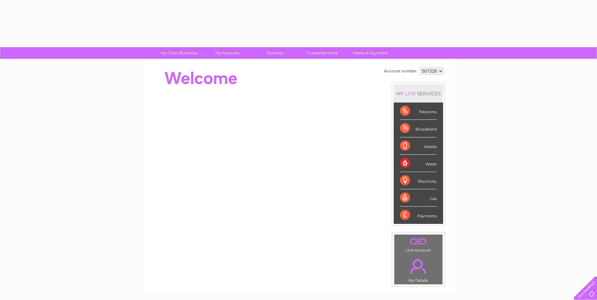  What do you see at coordinates (419, 181) in the screenshot?
I see `div: Electricity` at bounding box center [419, 181].